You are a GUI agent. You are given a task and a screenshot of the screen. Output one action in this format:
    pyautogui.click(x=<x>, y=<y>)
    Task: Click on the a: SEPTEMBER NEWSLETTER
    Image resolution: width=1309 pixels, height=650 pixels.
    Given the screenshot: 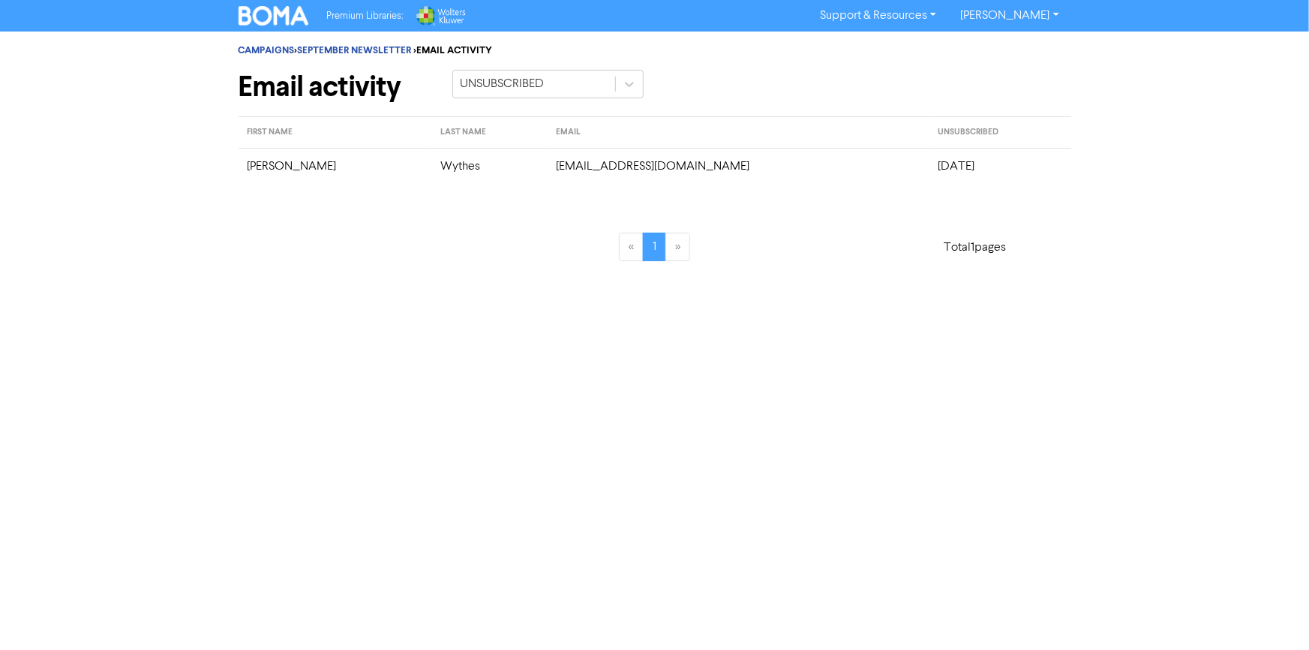 What is the action you would take?
    pyautogui.click(x=355, y=50)
    